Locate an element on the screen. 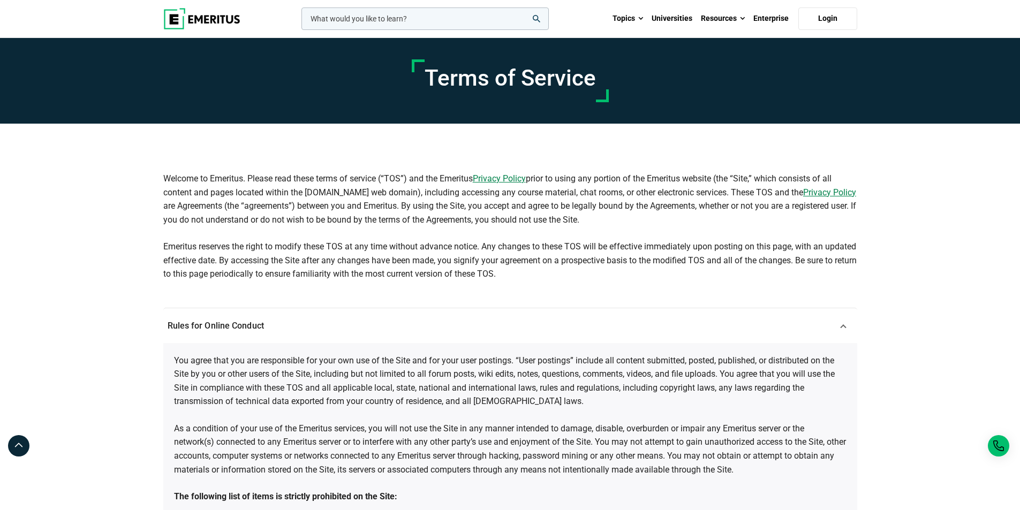  a: Login is located at coordinates (828, 19).